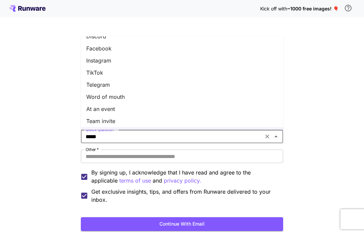  Describe the element at coordinates (92, 150) in the screenshot. I see `label: Other` at that location.